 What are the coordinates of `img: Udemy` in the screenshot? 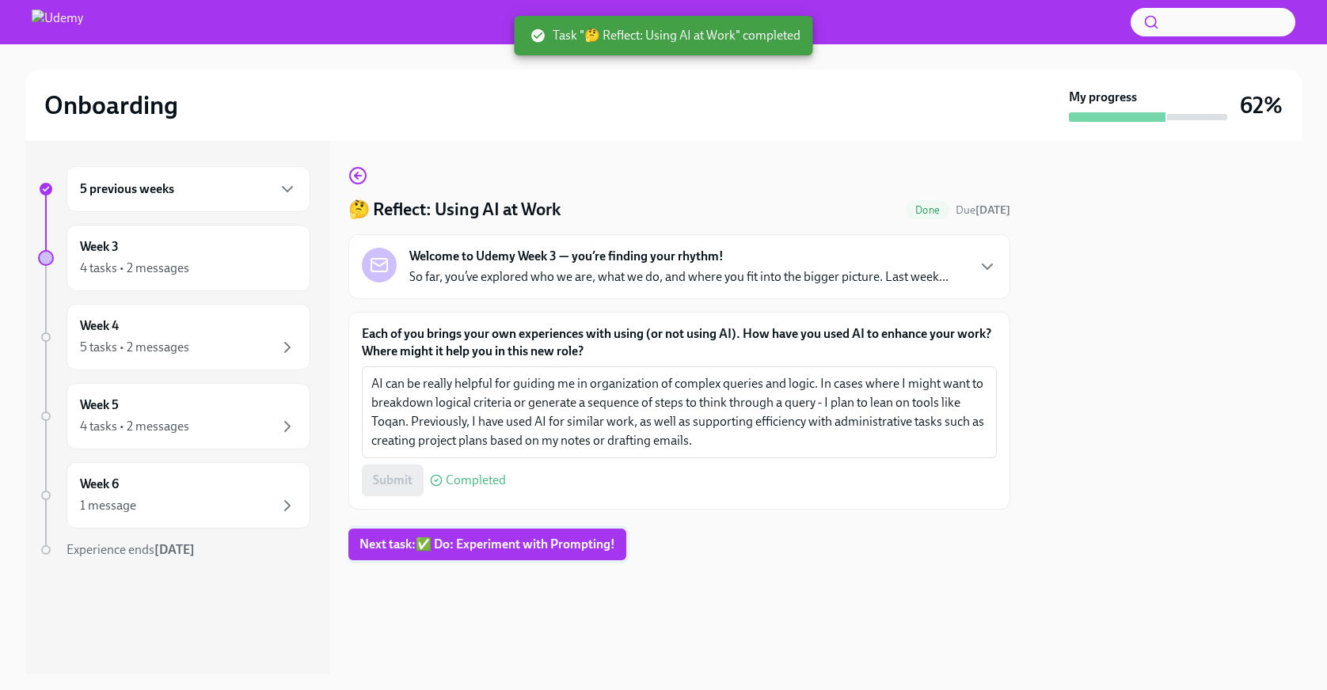 It's located at (57, 22).